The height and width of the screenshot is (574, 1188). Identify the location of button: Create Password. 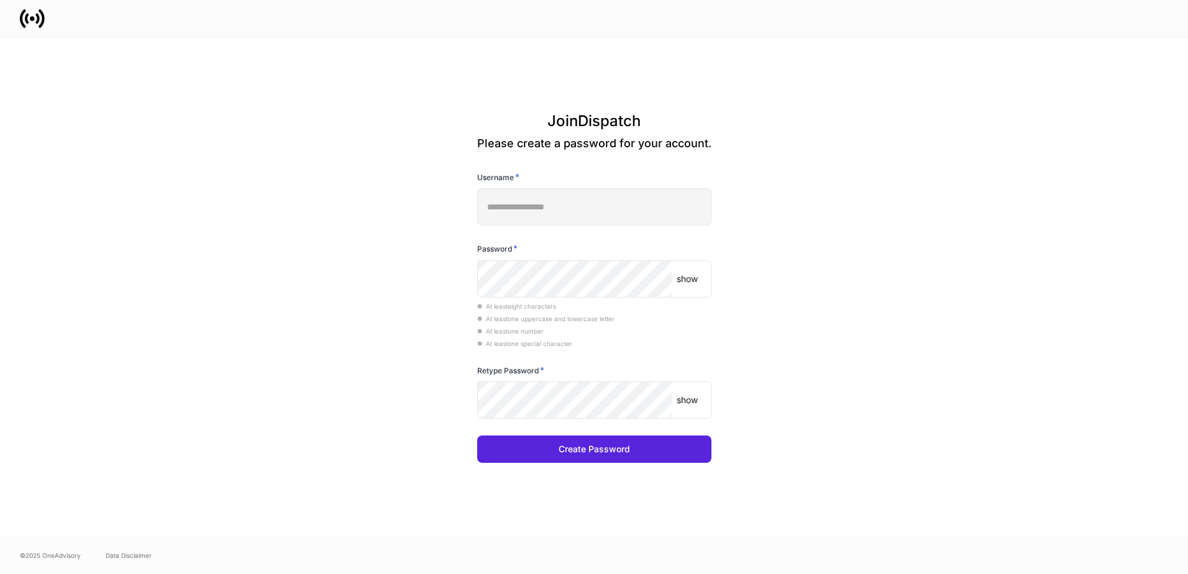
(594, 449).